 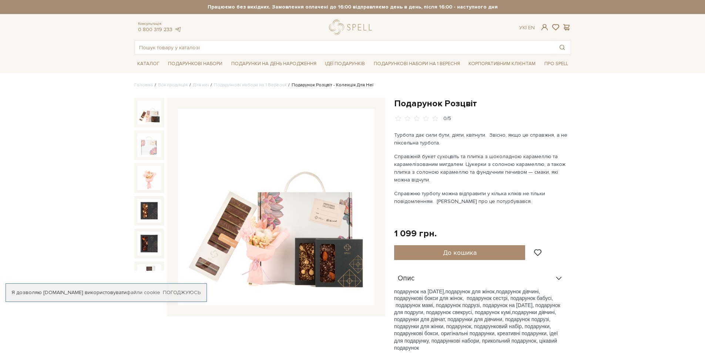 I want to click on a: 0 800 319 233, so click(x=155, y=29).